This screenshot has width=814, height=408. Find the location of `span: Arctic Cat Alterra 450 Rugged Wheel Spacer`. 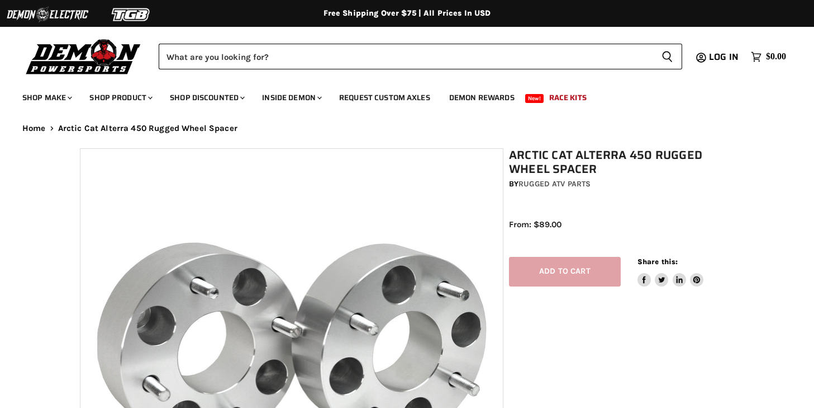

span: Arctic Cat Alterra 450 Rugged Wheel Spacer is located at coordinates (148, 128).